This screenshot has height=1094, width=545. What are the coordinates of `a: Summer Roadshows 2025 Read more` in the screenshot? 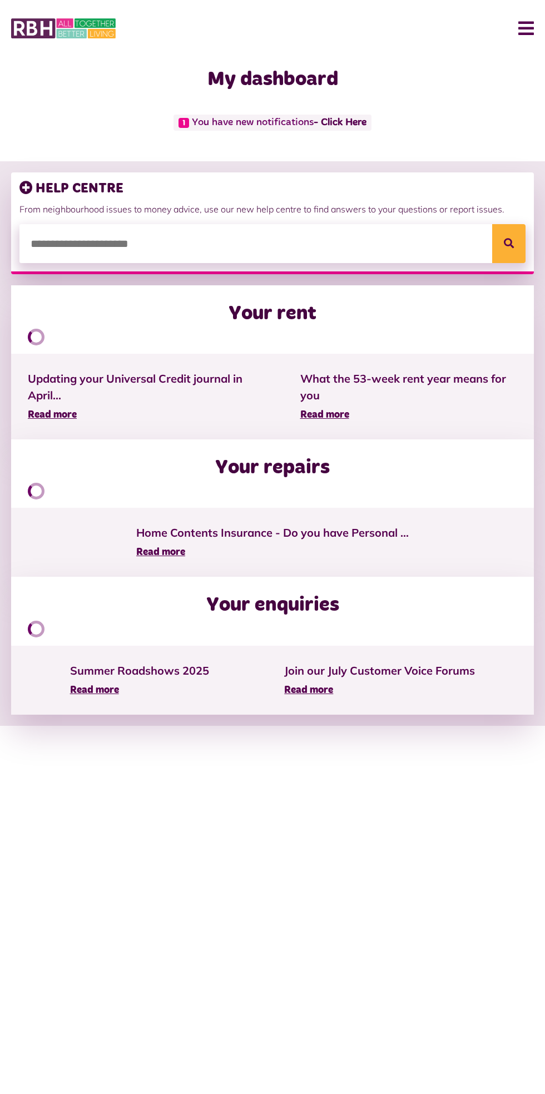 It's located at (140, 680).